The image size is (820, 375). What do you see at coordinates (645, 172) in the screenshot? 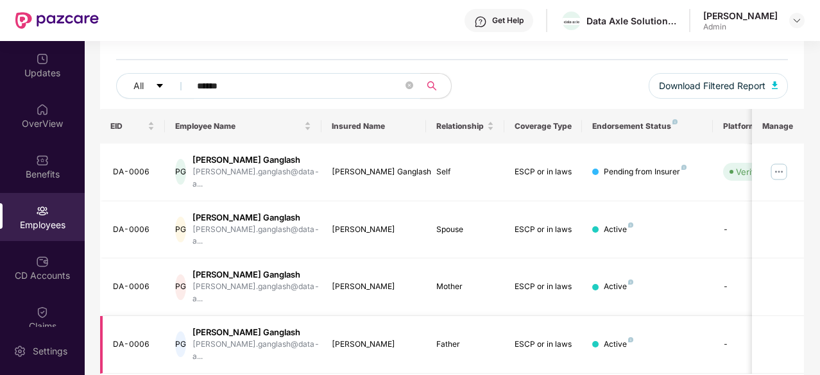
I see `div: Pending from Insurer` at bounding box center [645, 172].